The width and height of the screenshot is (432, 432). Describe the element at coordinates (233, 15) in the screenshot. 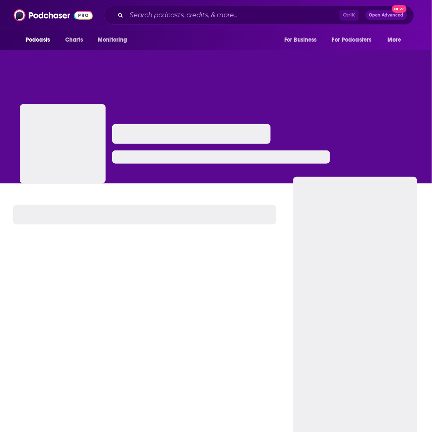

I see `input: Search podcasts, credits, & more...` at that location.